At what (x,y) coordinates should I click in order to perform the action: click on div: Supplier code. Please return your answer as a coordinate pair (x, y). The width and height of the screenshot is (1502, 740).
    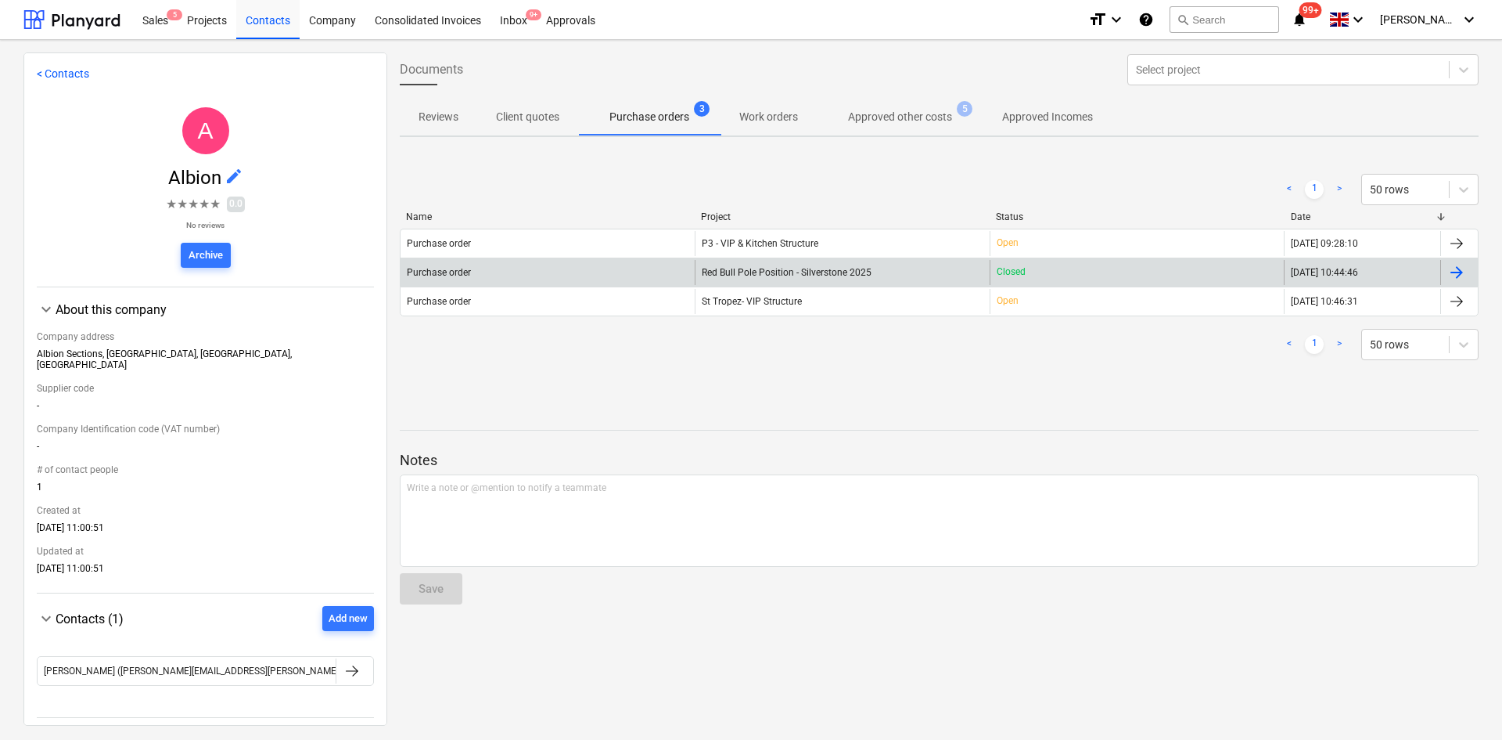
    Looking at the image, I should click on (205, 388).